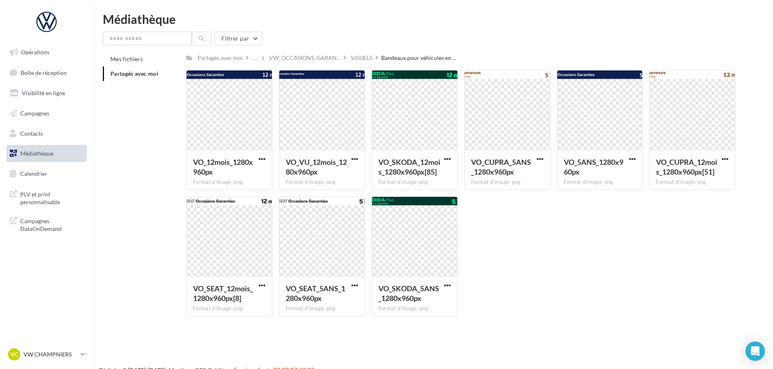 Image resolution: width=773 pixels, height=369 pixels. I want to click on span: VO_5ANS_1280x960px, so click(593, 167).